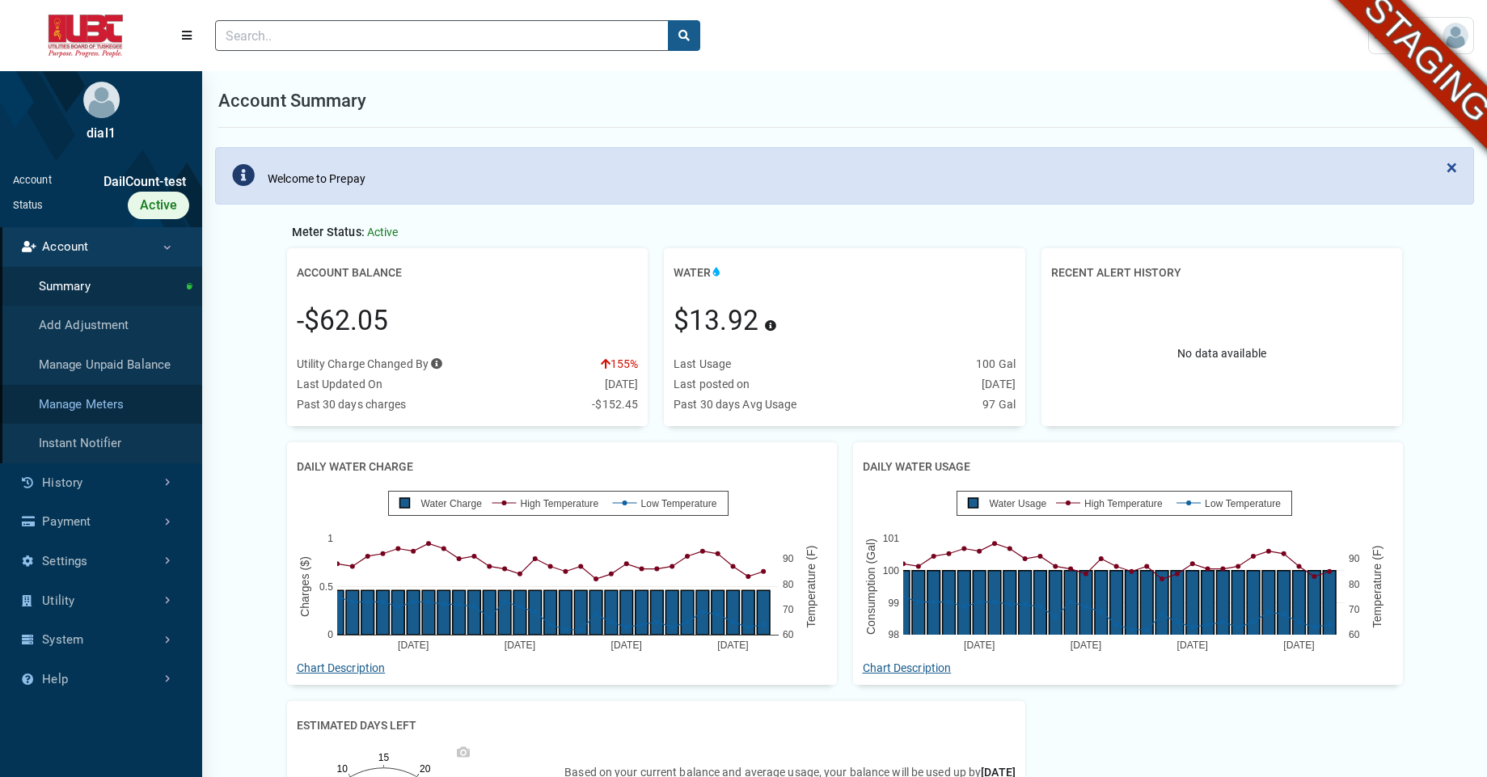 Image resolution: width=1487 pixels, height=777 pixels. I want to click on div: Last Usage, so click(702, 364).